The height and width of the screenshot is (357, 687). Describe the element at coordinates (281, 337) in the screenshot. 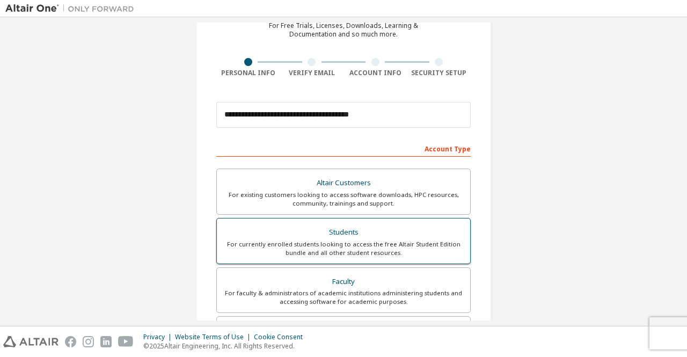

I see `div: Cookie Consent` at that location.